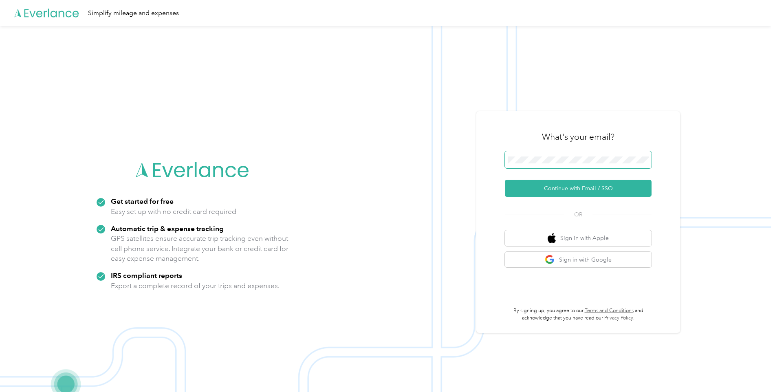  What do you see at coordinates (578, 314) in the screenshot?
I see `p: By signing up, you agree to our and acknowledge that you have read our .` at bounding box center [578, 314].